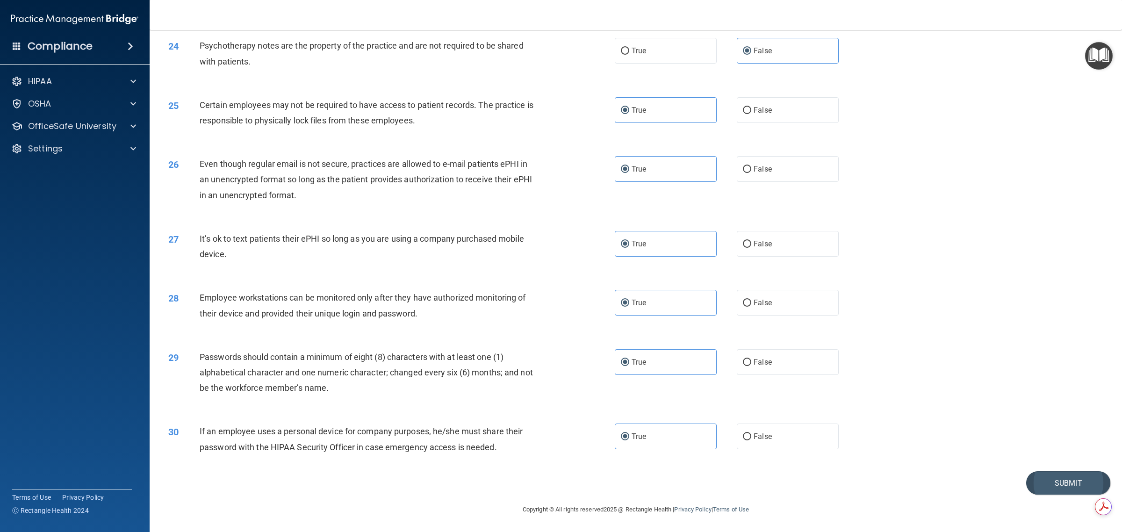 The image size is (1122, 532). What do you see at coordinates (173, 298) in the screenshot?
I see `span: 28` at bounding box center [173, 298].